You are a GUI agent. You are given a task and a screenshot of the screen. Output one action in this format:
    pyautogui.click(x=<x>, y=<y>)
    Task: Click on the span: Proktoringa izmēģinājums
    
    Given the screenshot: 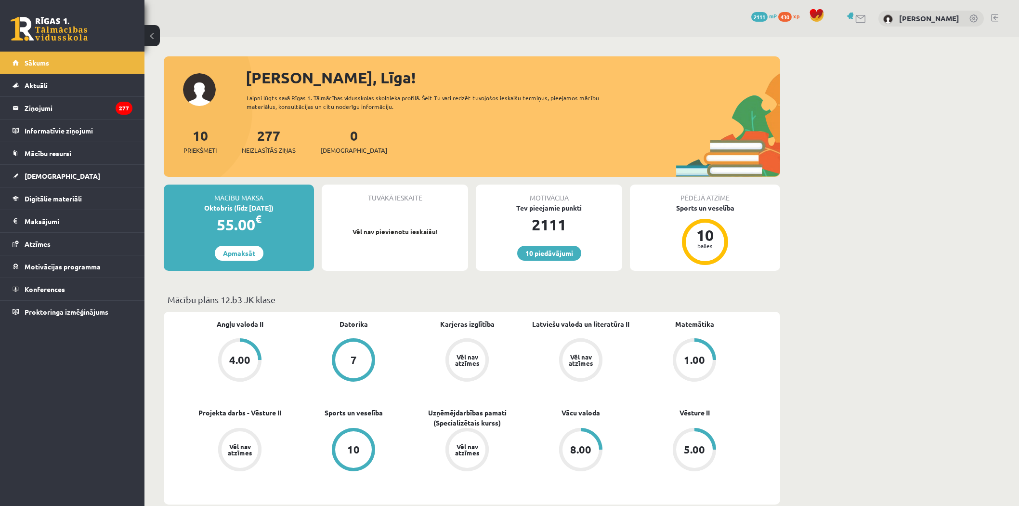 What is the action you would take?
    pyautogui.click(x=66, y=312)
    